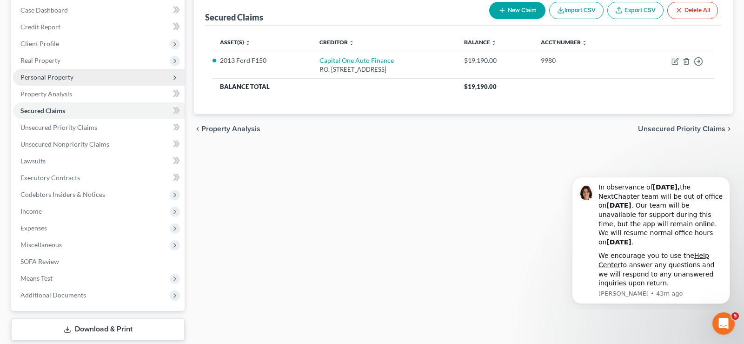 This screenshot has height=344, width=744. I want to click on span: Executory Contracts, so click(50, 177).